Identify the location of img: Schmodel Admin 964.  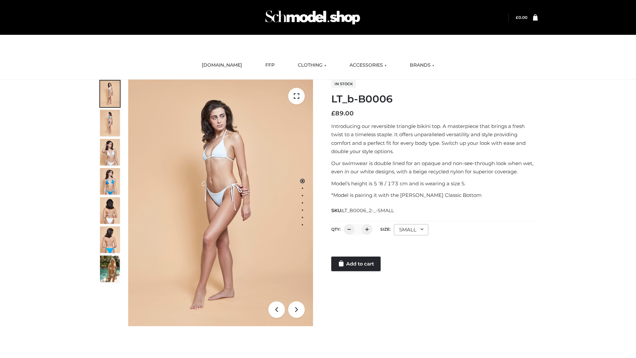
(313, 17).